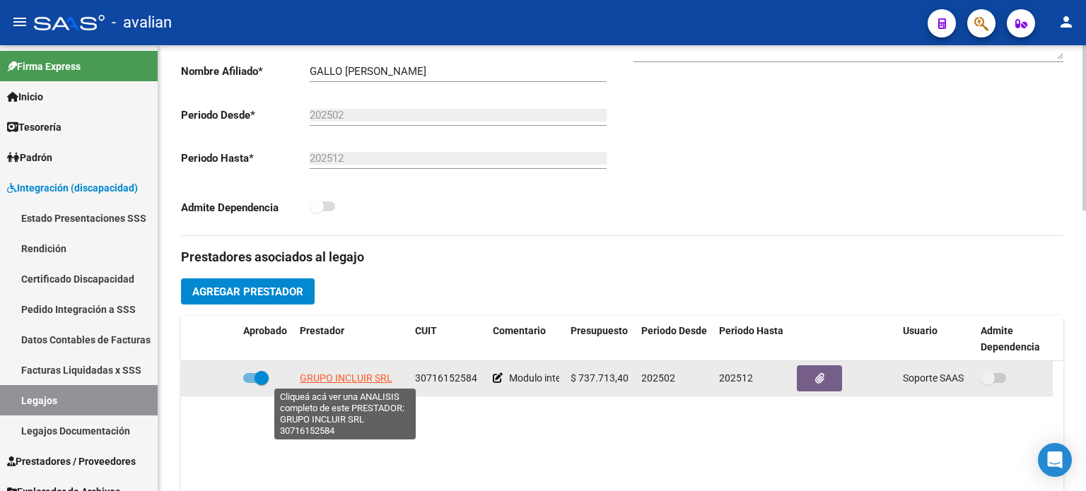 This screenshot has width=1086, height=491. I want to click on p: Periodo Desde, so click(245, 115).